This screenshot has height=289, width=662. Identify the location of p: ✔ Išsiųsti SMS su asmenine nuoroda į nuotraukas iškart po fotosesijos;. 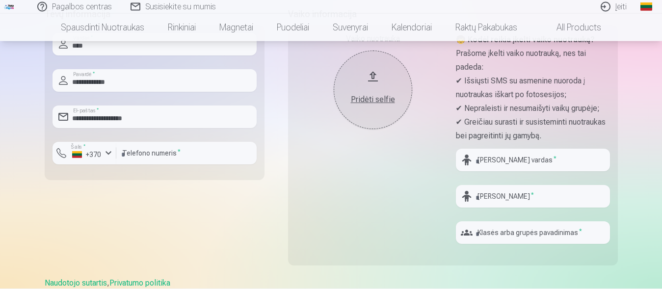
(533, 88).